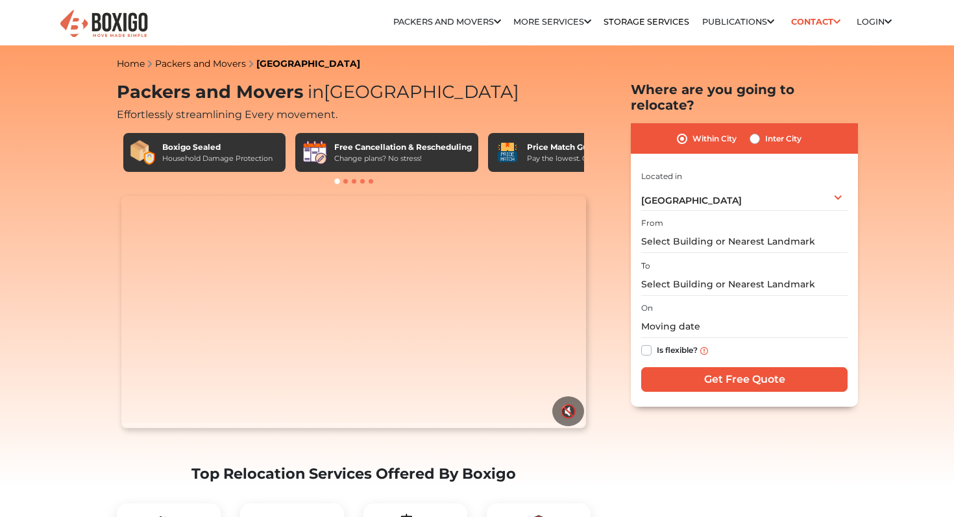 This screenshot has height=517, width=954. What do you see at coordinates (715, 139) in the screenshot?
I see `label: Within City` at bounding box center [715, 139].